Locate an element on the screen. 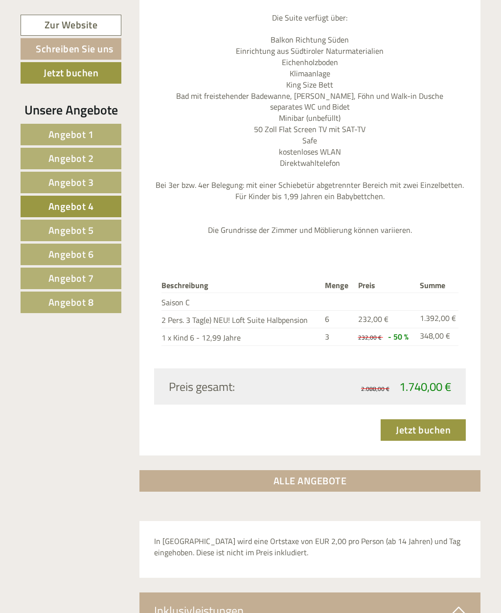 The height and width of the screenshot is (613, 501). a: Zur Website is located at coordinates (71, 25).